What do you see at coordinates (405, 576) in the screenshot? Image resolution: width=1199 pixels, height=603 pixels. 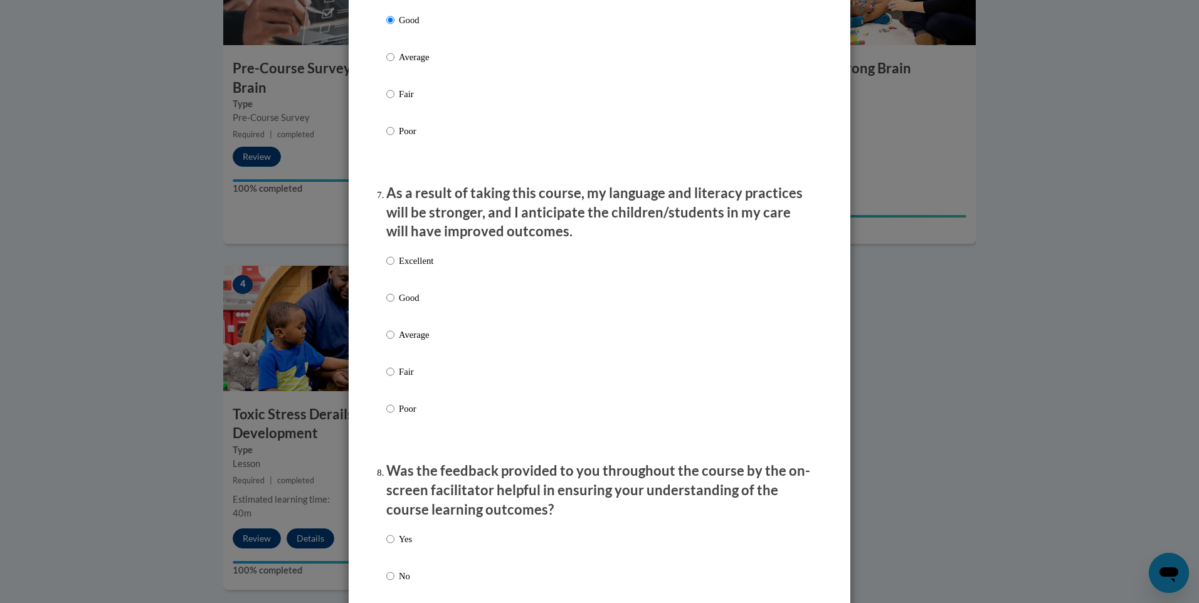 I see `p: No` at bounding box center [405, 576].